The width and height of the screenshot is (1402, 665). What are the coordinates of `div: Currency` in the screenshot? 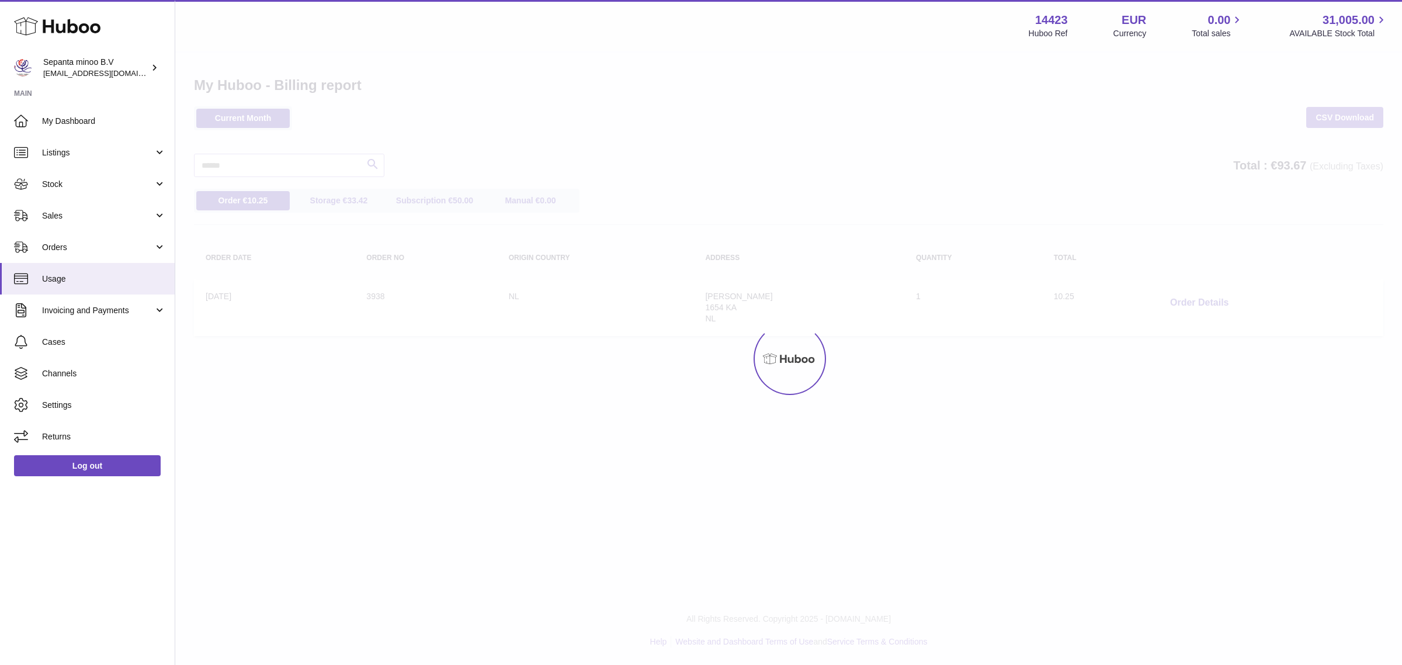 It's located at (1130, 33).